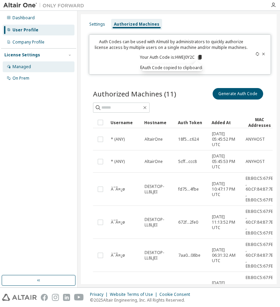 Image resolution: width=280 pixels, height=307 pixels. I want to click on div: MAC Addresses, so click(260, 122).